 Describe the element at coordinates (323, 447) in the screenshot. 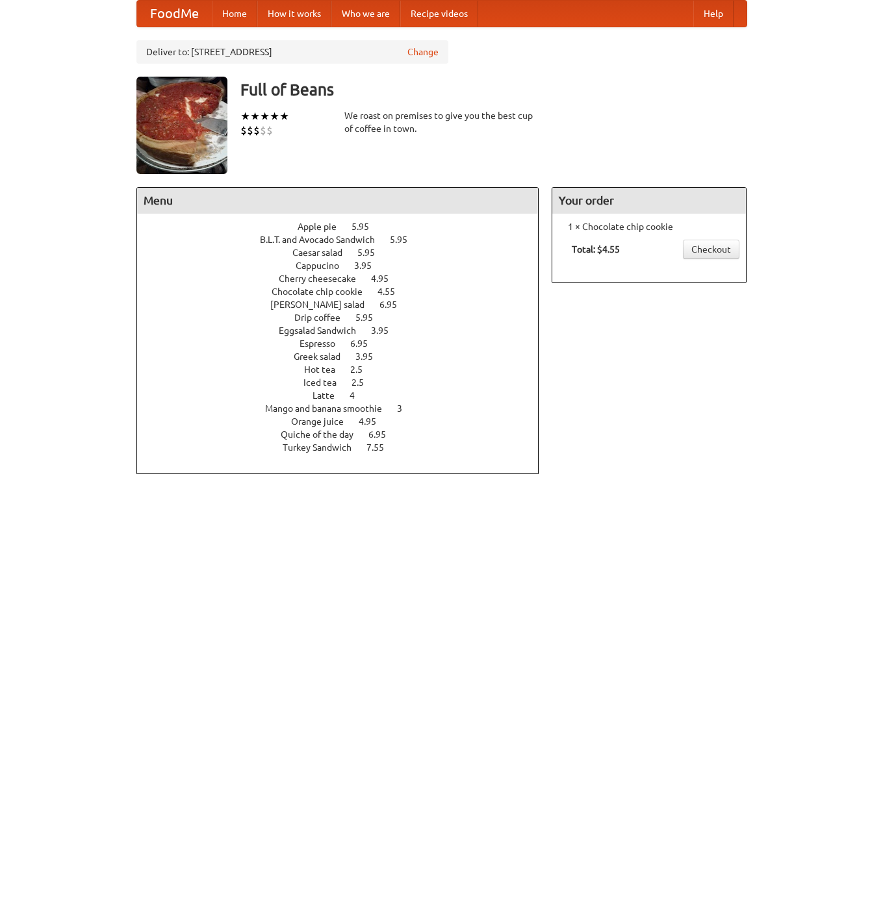

I see `span: Turkey Sandwich` at that location.